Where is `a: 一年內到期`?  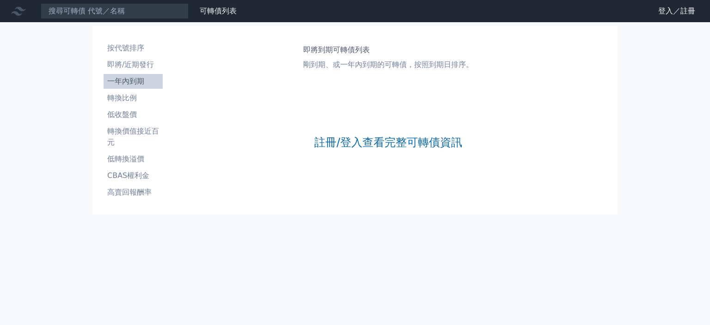 a: 一年內到期 is located at coordinates (133, 81).